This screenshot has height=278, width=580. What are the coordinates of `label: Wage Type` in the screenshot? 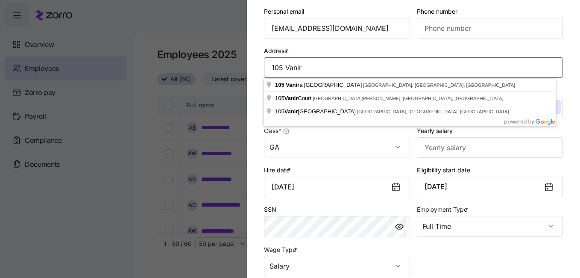 It's located at (282, 250).